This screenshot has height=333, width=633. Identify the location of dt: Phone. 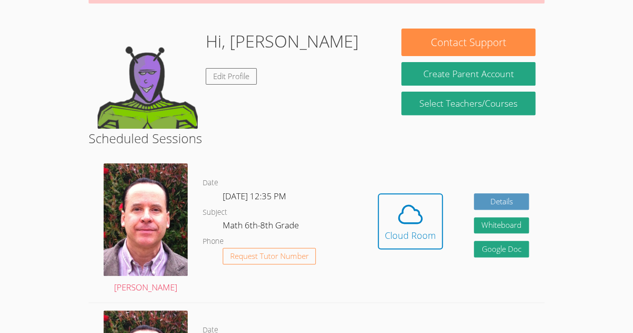
(213, 241).